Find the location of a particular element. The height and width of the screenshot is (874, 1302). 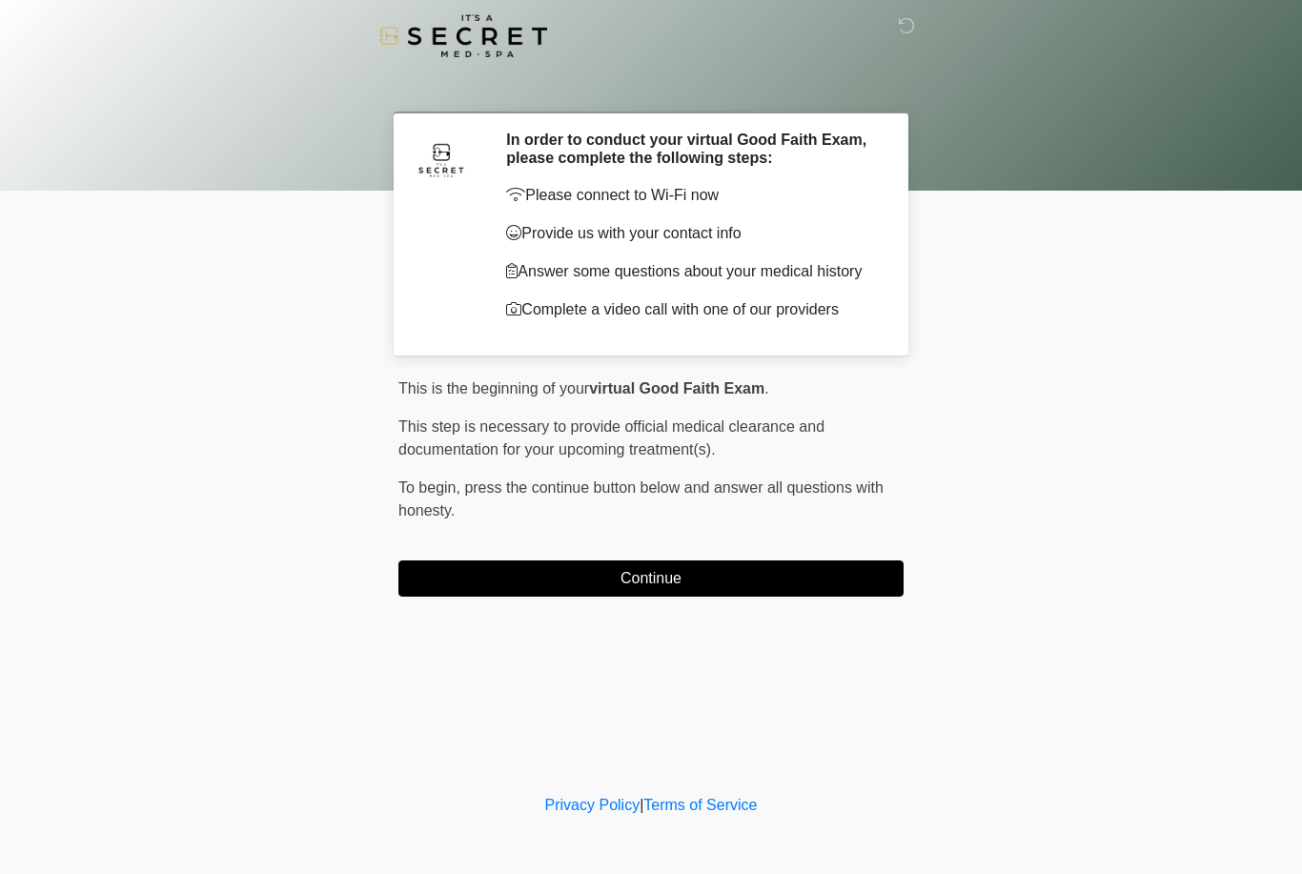

h2: In order to conduct your virtual Good Faith Exam, please complete the following steps: is located at coordinates (690, 149).